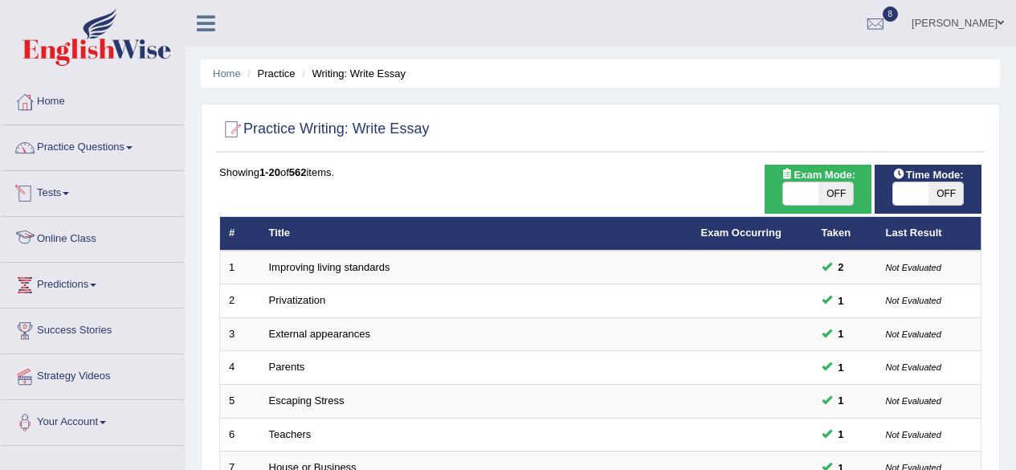  Describe the element at coordinates (476, 234) in the screenshot. I see `th: Title` at that location.